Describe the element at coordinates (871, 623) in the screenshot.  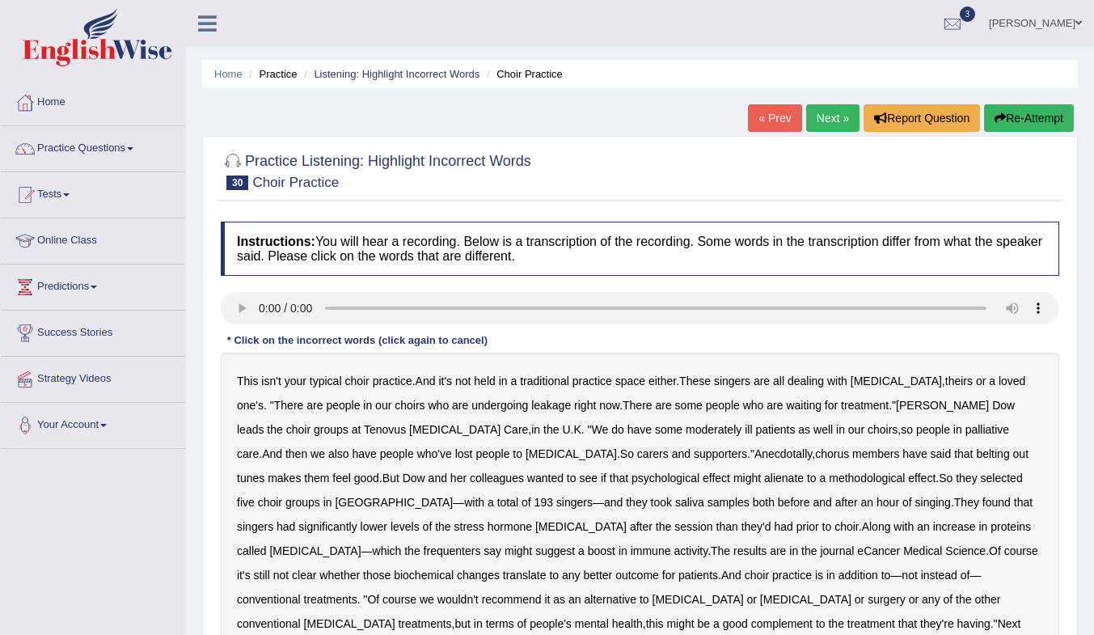
I see `b: treatment` at that location.